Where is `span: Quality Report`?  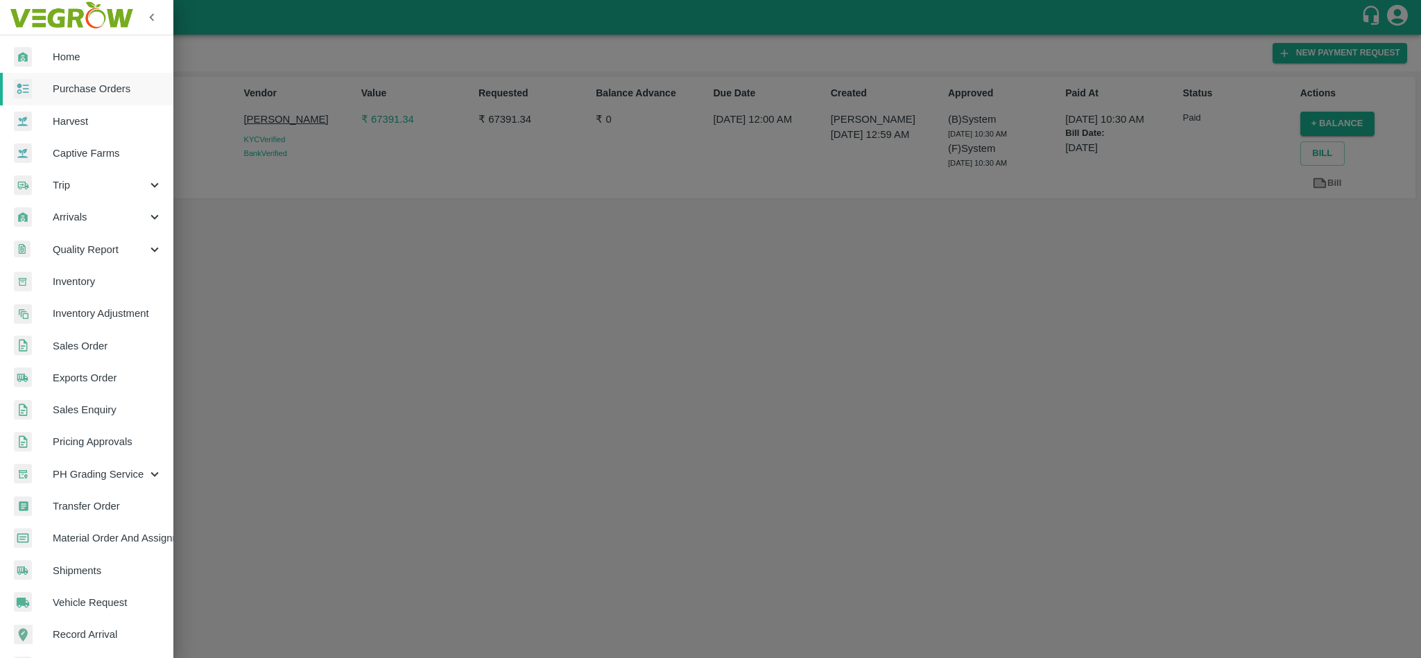
span: Quality Report is located at coordinates (100, 250).